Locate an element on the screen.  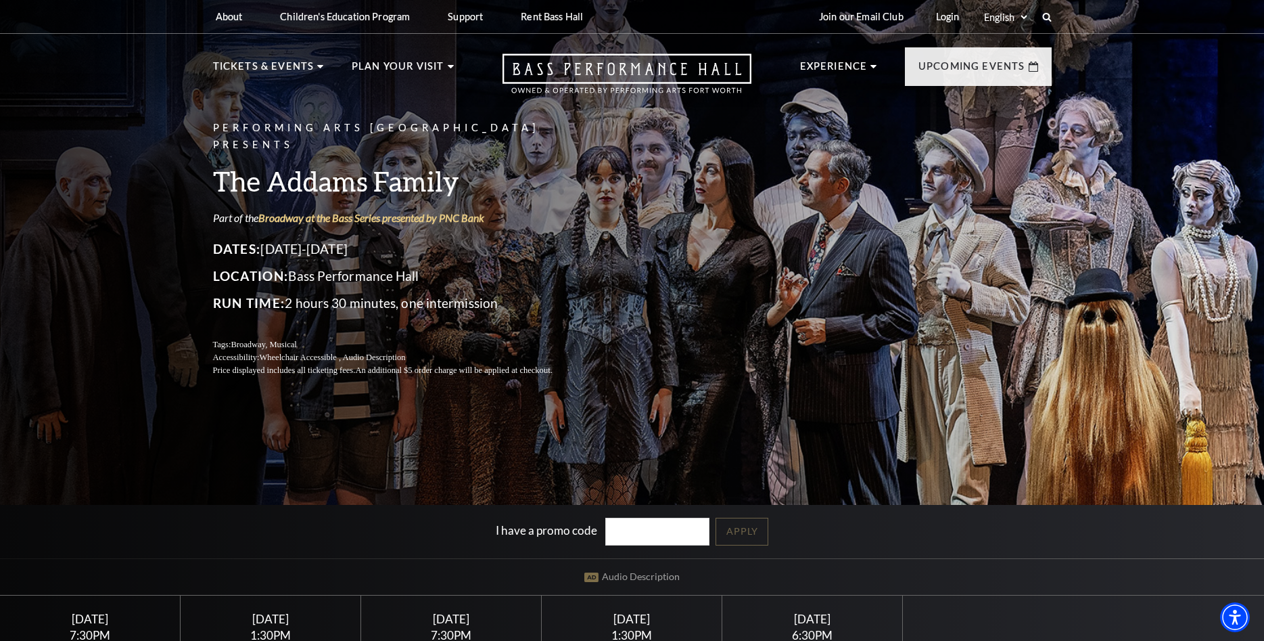
p: Rent Bass Hall is located at coordinates (552, 16).